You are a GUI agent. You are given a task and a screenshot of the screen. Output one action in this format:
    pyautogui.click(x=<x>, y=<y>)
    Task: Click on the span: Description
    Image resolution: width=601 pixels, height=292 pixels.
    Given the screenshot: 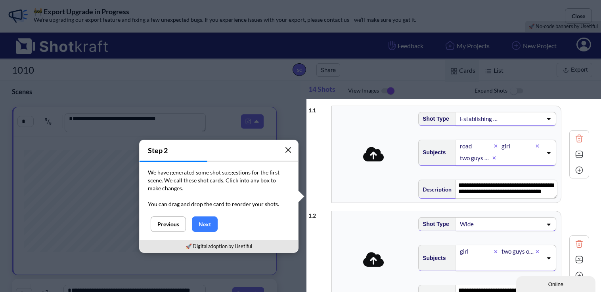 What is the action you would take?
    pyautogui.click(x=435, y=189)
    